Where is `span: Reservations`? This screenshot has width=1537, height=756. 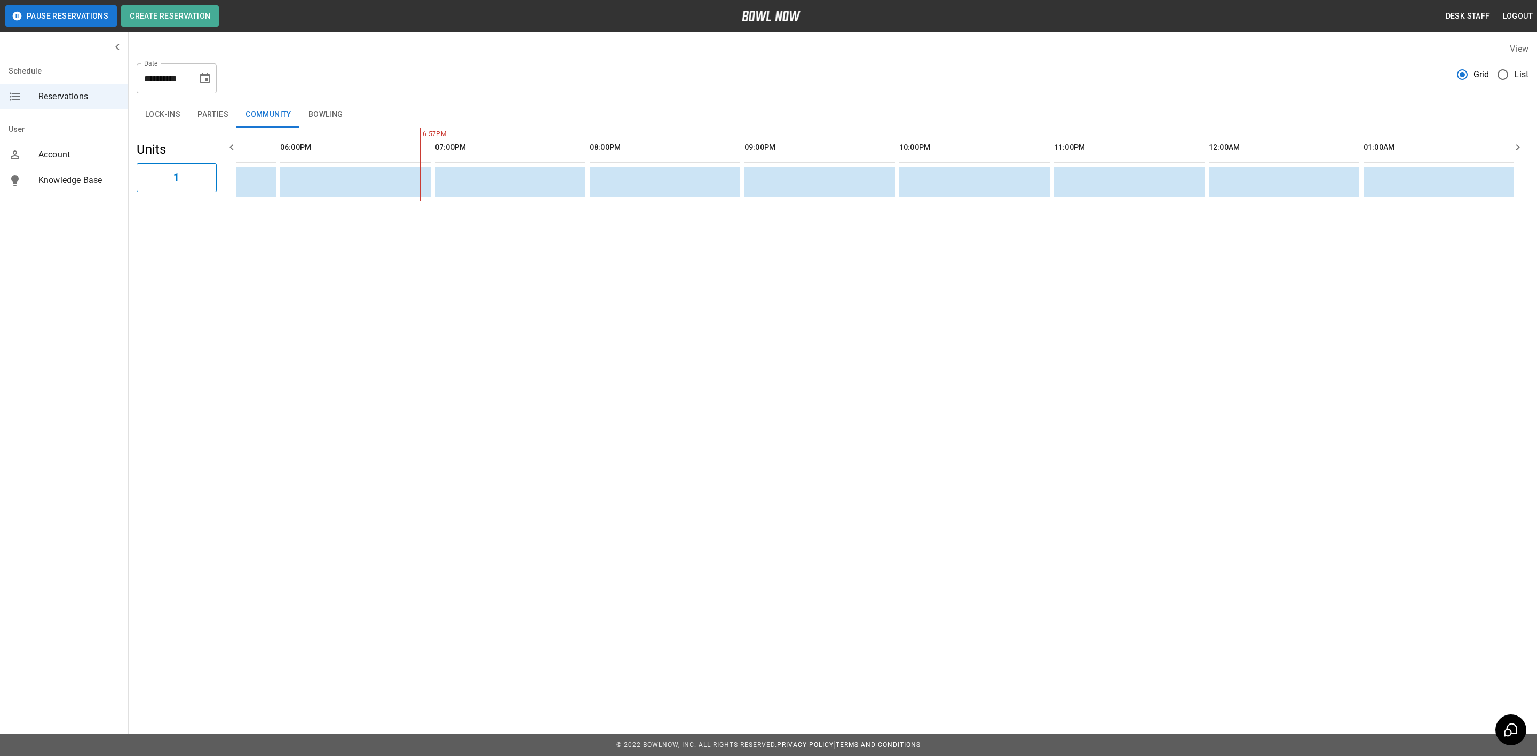 span: Reservations is located at coordinates (79, 97).